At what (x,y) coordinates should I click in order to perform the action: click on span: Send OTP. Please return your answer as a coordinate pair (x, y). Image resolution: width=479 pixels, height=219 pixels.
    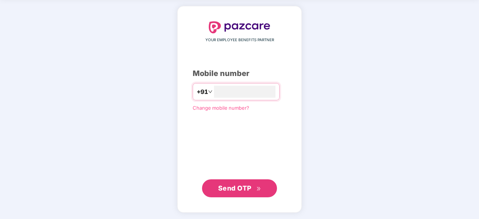
    Looking at the image, I should click on (235, 188).